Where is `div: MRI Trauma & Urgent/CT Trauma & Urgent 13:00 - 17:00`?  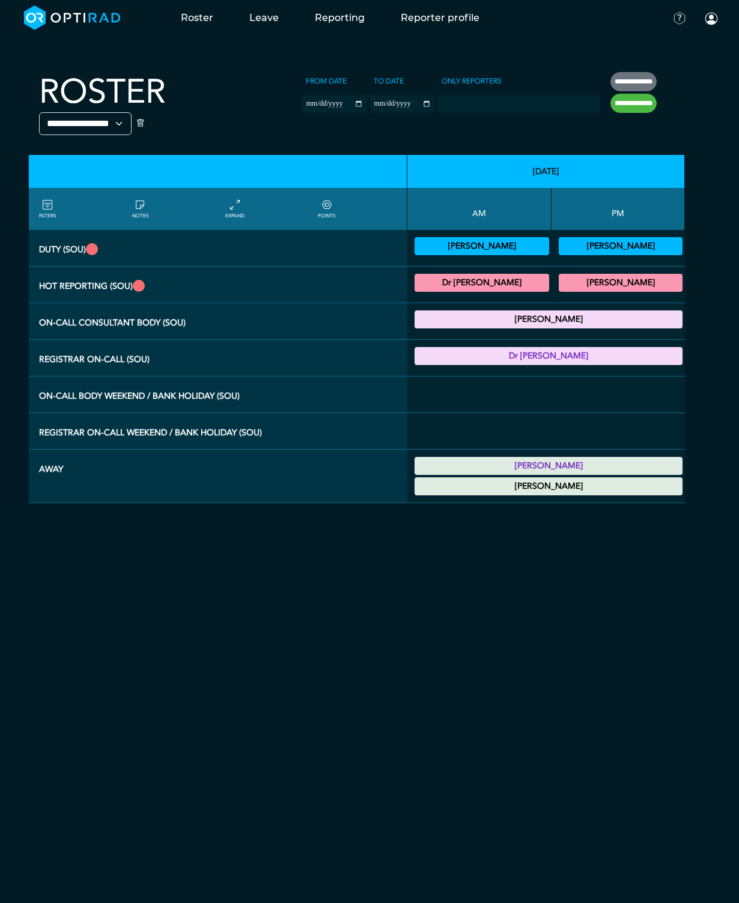 div: MRI Trauma & Urgent/CT Trauma & Urgent 13:00 - 17:00 is located at coordinates (620, 283).